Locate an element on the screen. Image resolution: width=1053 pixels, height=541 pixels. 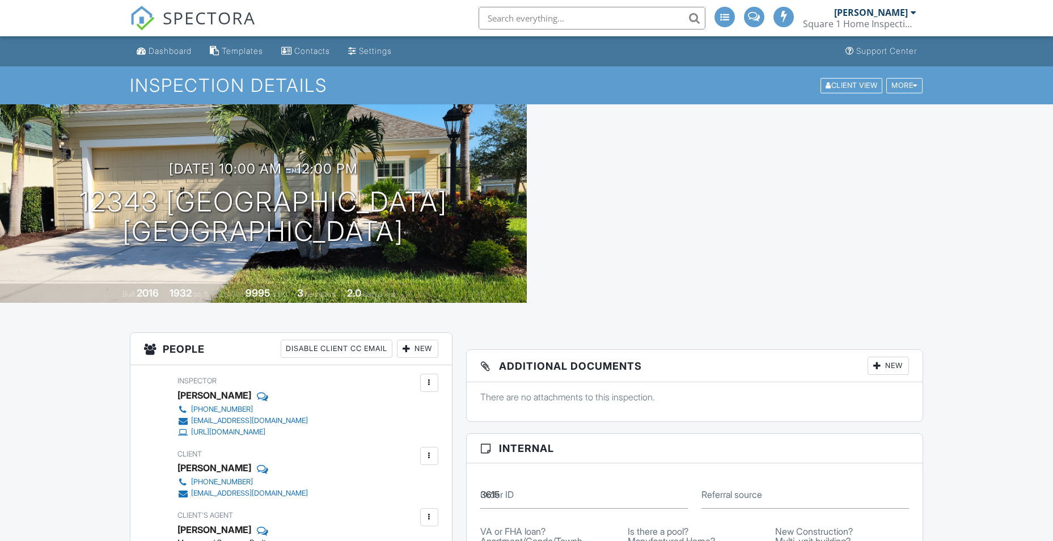
div: Disable Client CC Email is located at coordinates (336, 349).